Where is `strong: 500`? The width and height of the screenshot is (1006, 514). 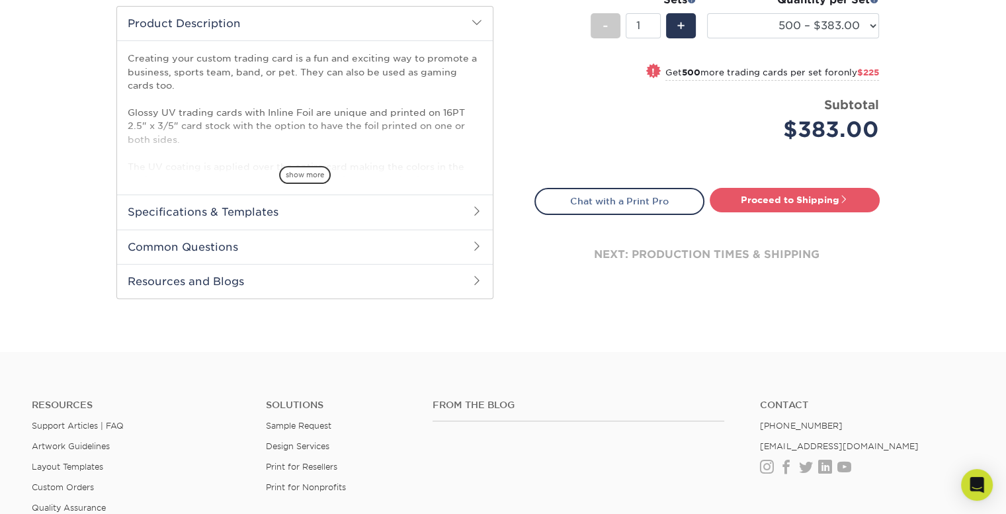 strong: 500 is located at coordinates (691, 72).